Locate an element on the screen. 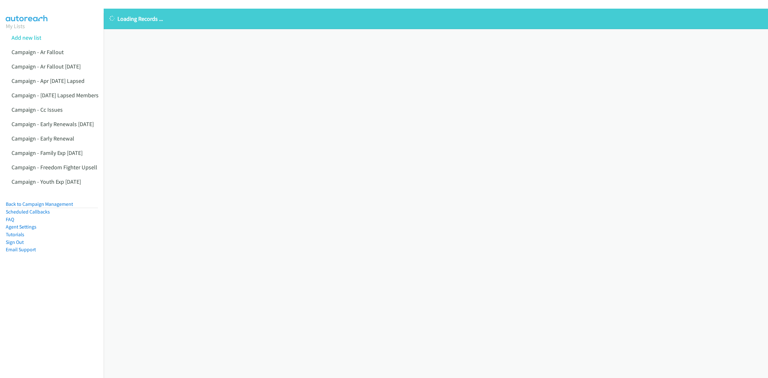 Image resolution: width=768 pixels, height=378 pixels. a: Sign Out is located at coordinates (15, 242).